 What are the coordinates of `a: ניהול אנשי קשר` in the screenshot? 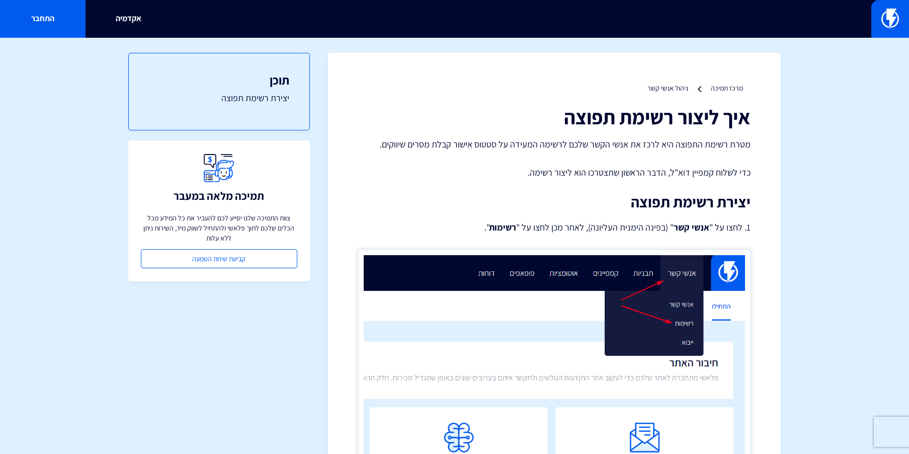 It's located at (667, 88).